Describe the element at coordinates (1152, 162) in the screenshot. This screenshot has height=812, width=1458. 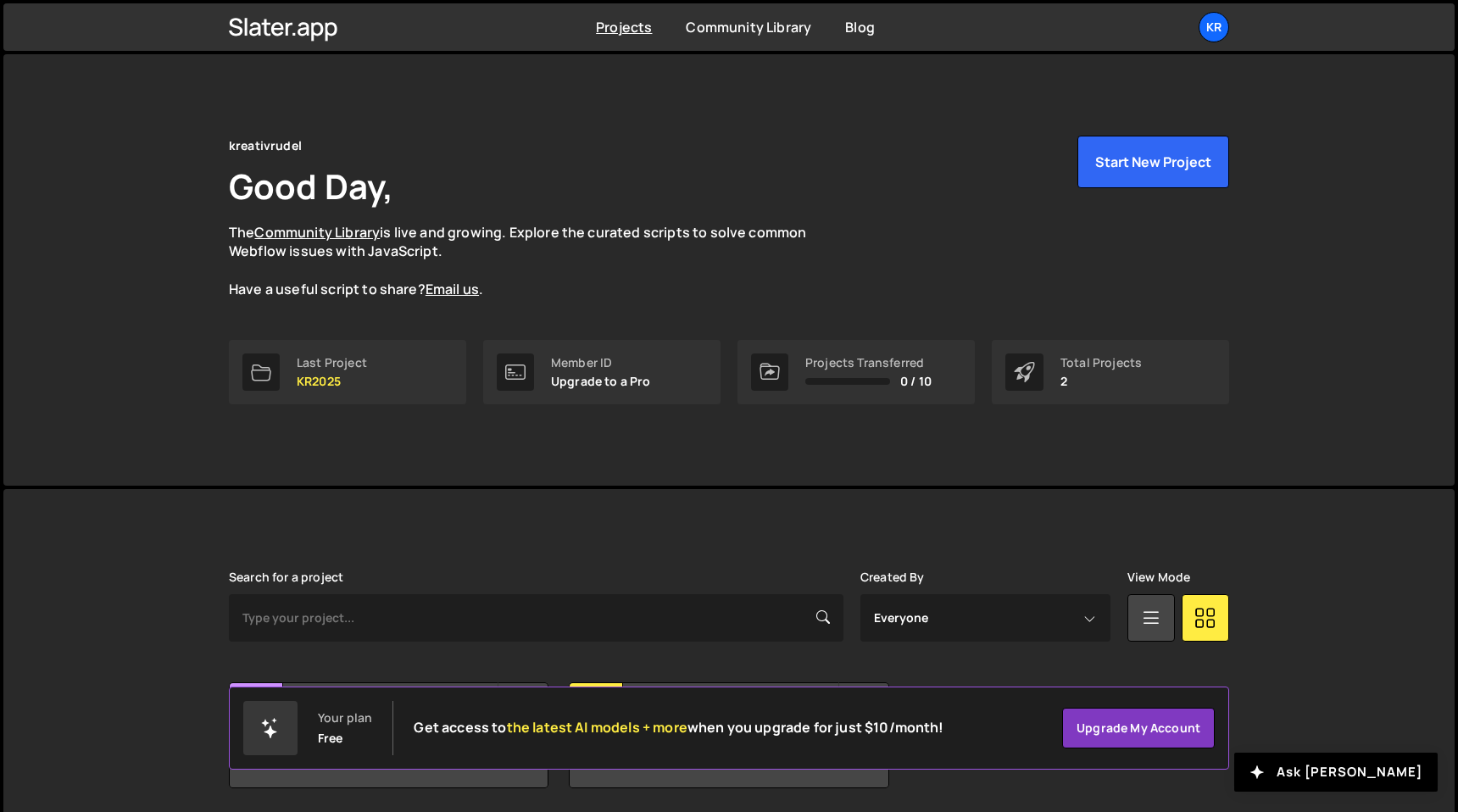
I see `button: Start New Project` at that location.